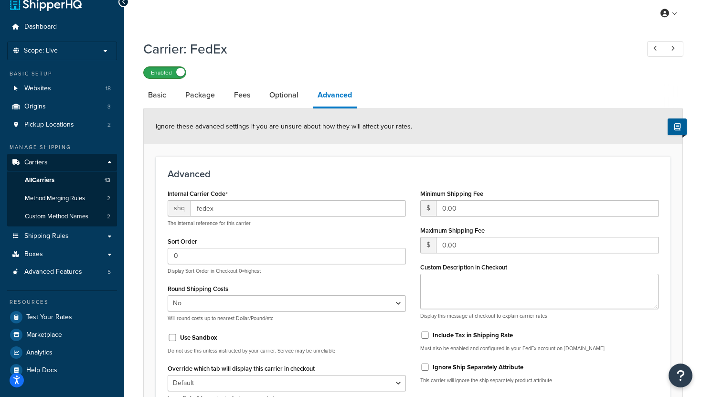 The image size is (702, 397). What do you see at coordinates (55, 198) in the screenshot?
I see `span: Method Merging Rules` at bounding box center [55, 198].